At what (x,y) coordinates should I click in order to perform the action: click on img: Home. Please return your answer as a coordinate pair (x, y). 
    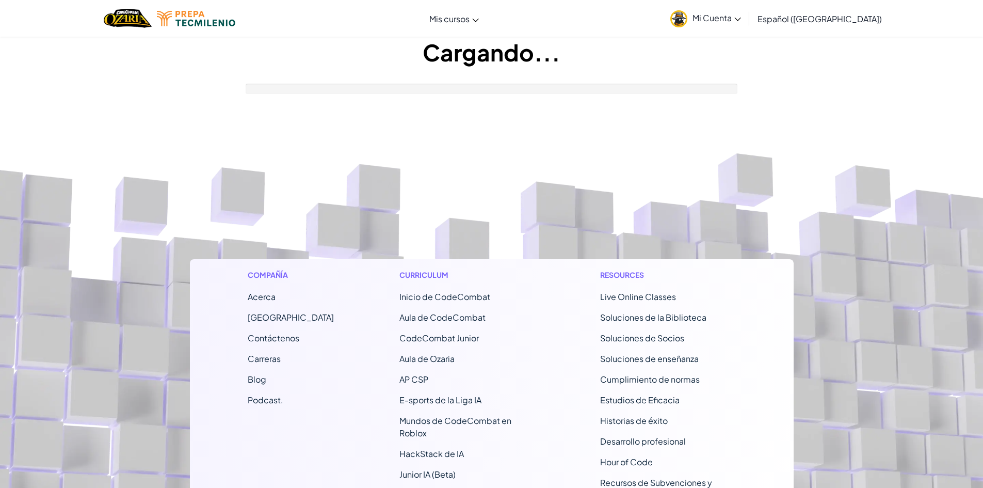
    Looking at the image, I should click on (127, 18).